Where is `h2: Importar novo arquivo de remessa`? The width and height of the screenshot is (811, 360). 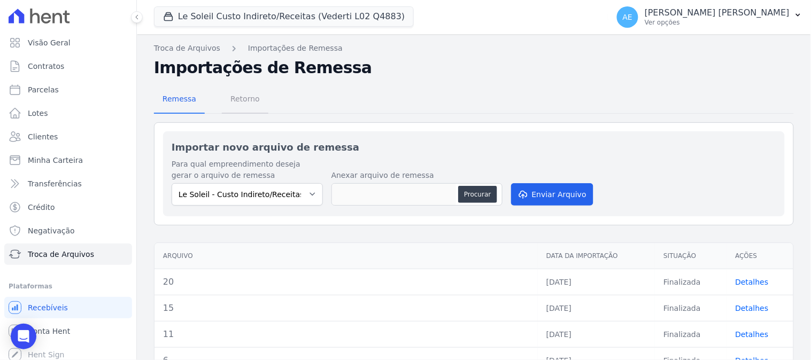 h2: Importar novo arquivo de remessa is located at coordinates (474, 147).